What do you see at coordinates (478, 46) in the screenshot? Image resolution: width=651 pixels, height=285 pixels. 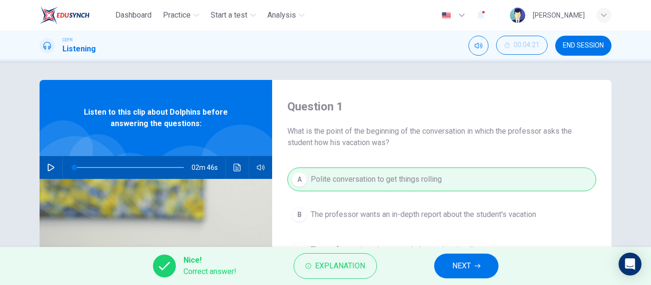 I see `div: Mute` at bounding box center [478, 46].